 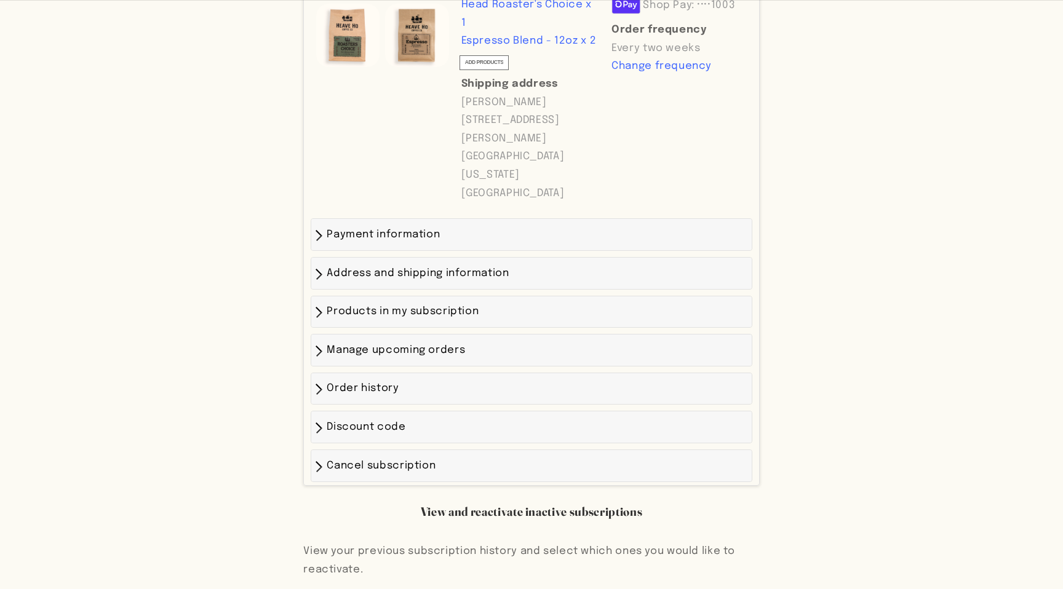 What do you see at coordinates (531, 560) in the screenshot?
I see `p: View your previous subscription history and select which ones you would like to reactivate.` at bounding box center [531, 560].